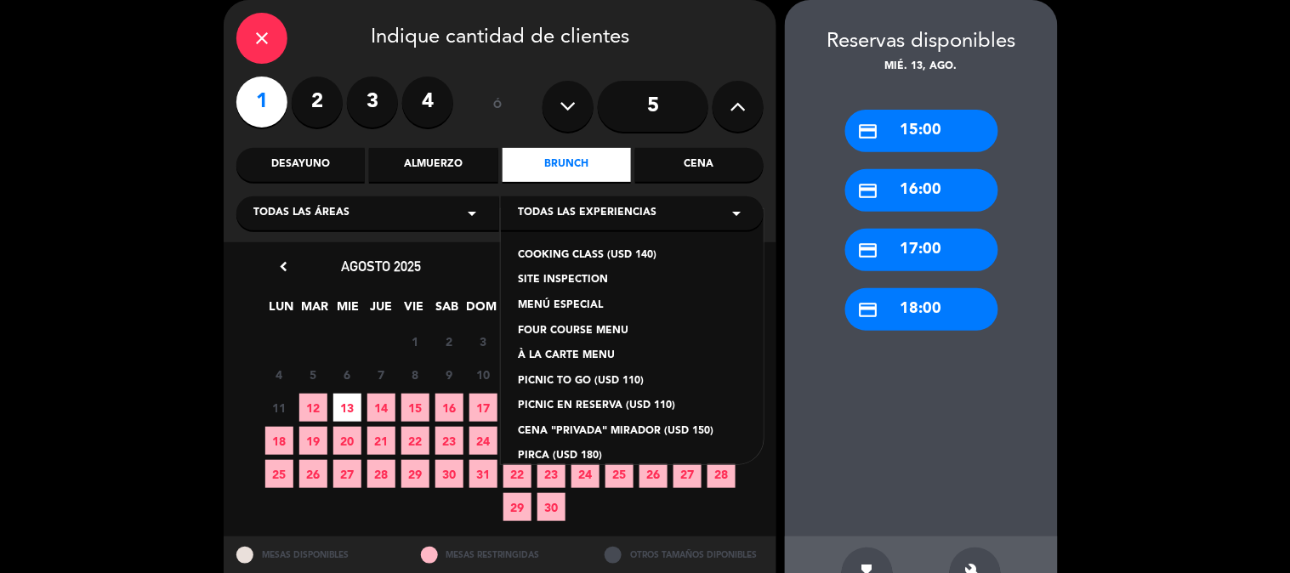 This screenshot has width=1290, height=573. I want to click on div: Almuerzo, so click(433, 165).